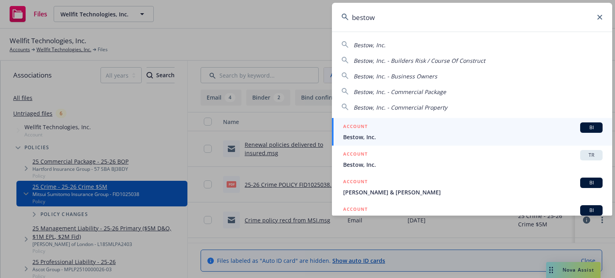 This screenshot has height=278, width=615. What do you see at coordinates (419, 60) in the screenshot?
I see `span: Bestow, Inc. - Builders Risk / Course Of Construct` at bounding box center [419, 60].